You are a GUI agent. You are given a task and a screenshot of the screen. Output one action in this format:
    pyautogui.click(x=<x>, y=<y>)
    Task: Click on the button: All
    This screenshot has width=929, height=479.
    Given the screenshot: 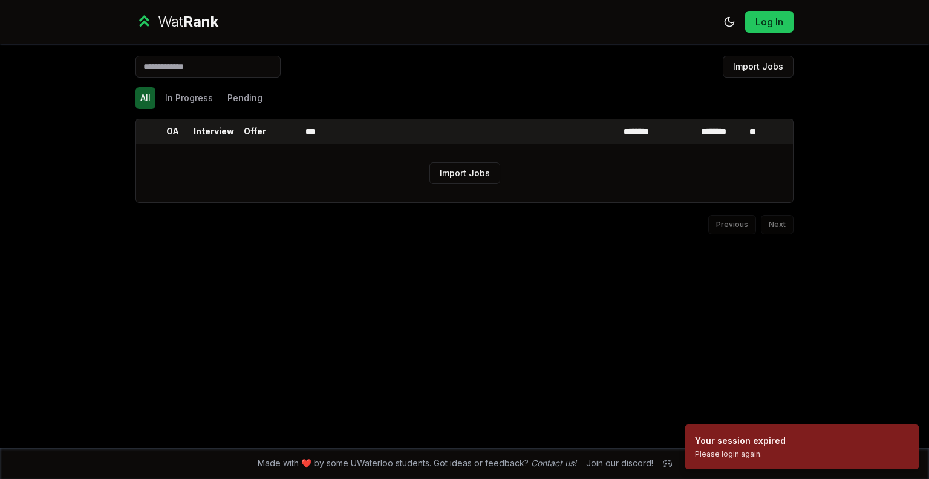 What is the action you would take?
    pyautogui.click(x=145, y=98)
    